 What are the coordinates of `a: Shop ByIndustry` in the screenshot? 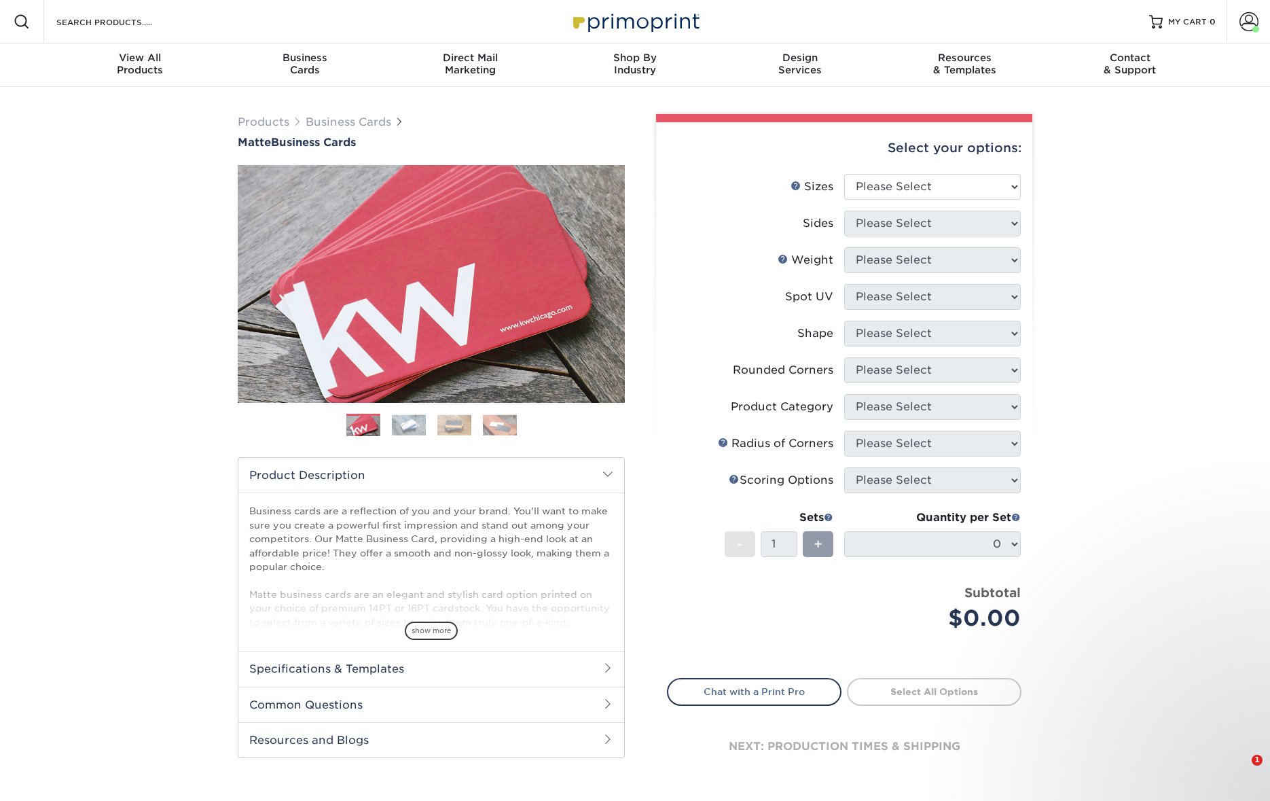 It's located at (635, 65).